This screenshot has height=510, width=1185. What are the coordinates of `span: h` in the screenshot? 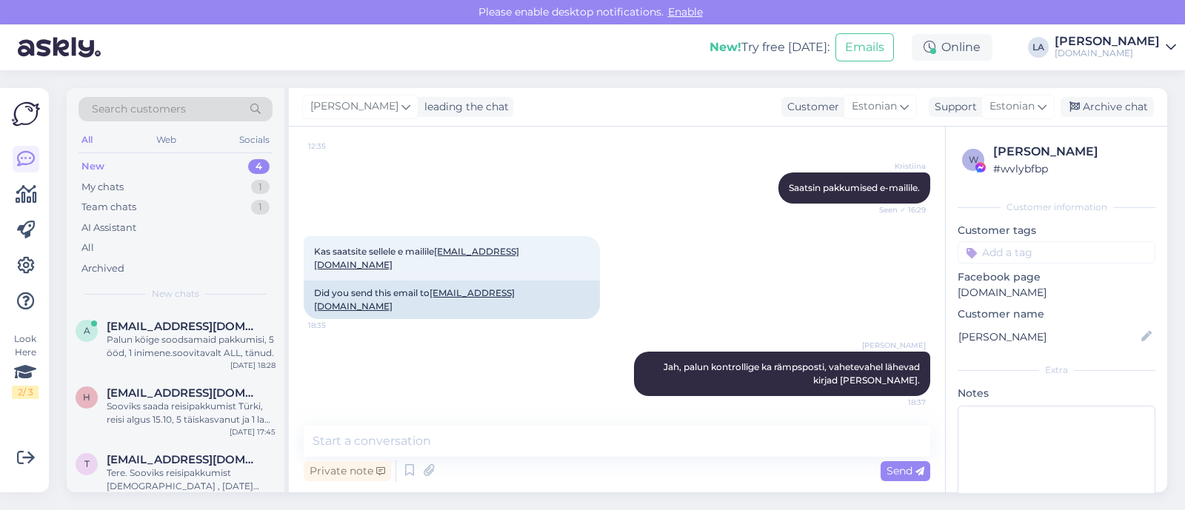 It's located at (87, 397).